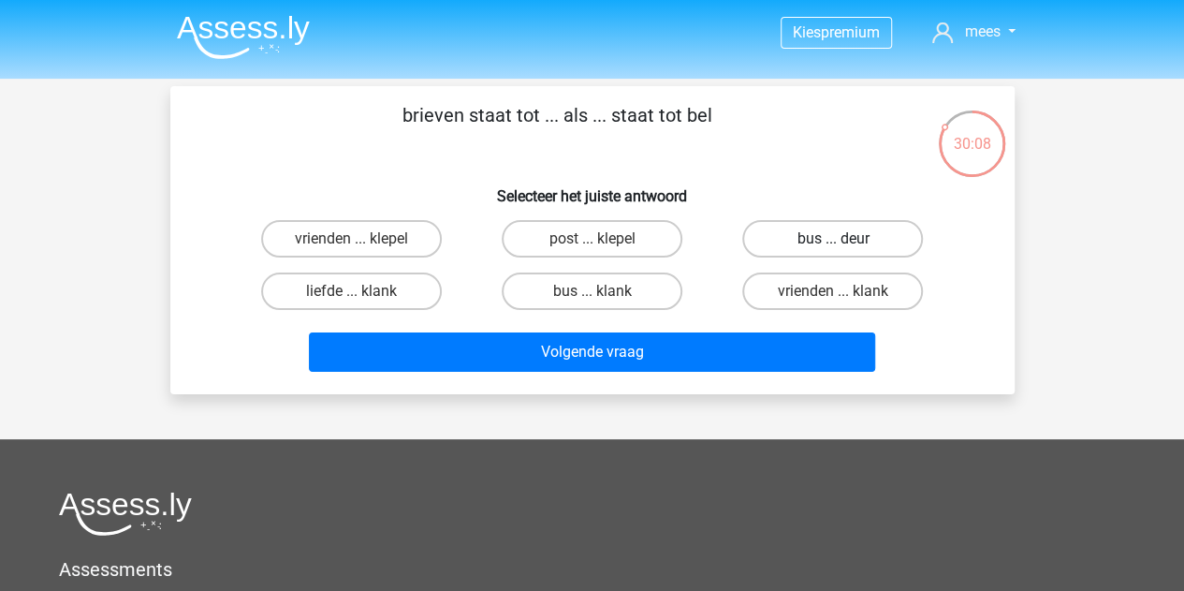 The image size is (1184, 591). I want to click on img: Assessly logo, so click(125, 513).